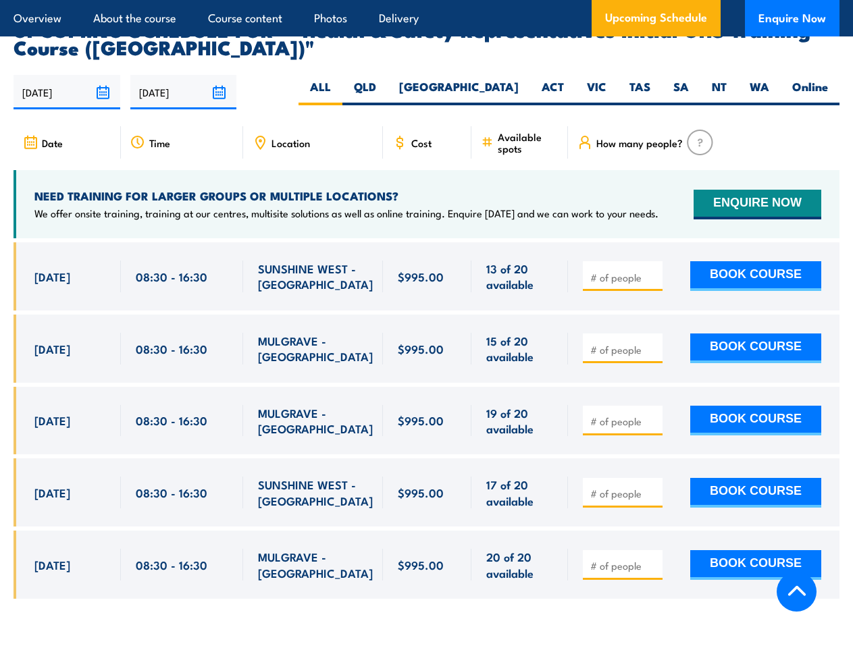  What do you see at coordinates (290, 143) in the screenshot?
I see `span: Location` at bounding box center [290, 143].